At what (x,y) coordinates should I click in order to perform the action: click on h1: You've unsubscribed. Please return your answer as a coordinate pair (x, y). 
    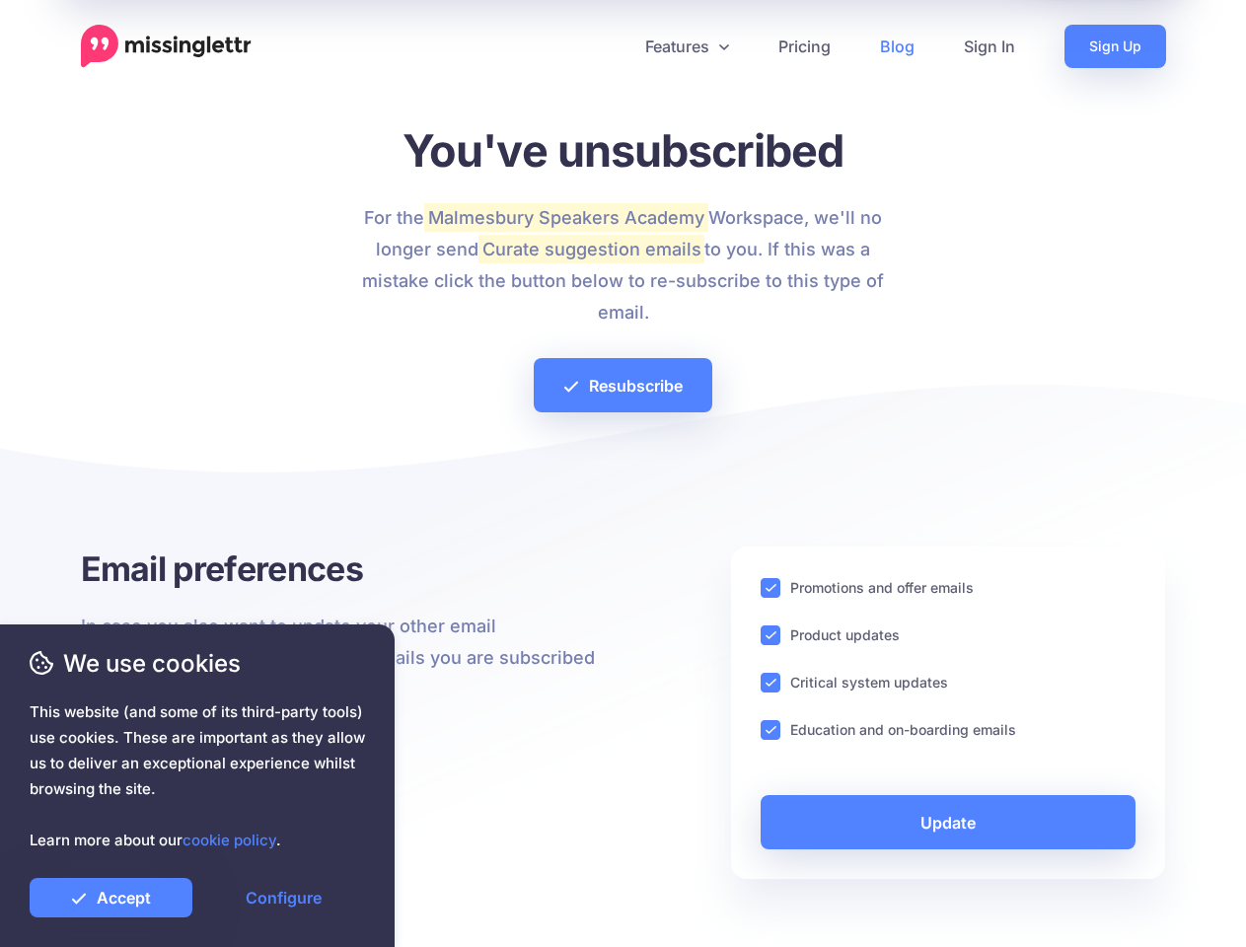
    Looking at the image, I should click on (622, 150).